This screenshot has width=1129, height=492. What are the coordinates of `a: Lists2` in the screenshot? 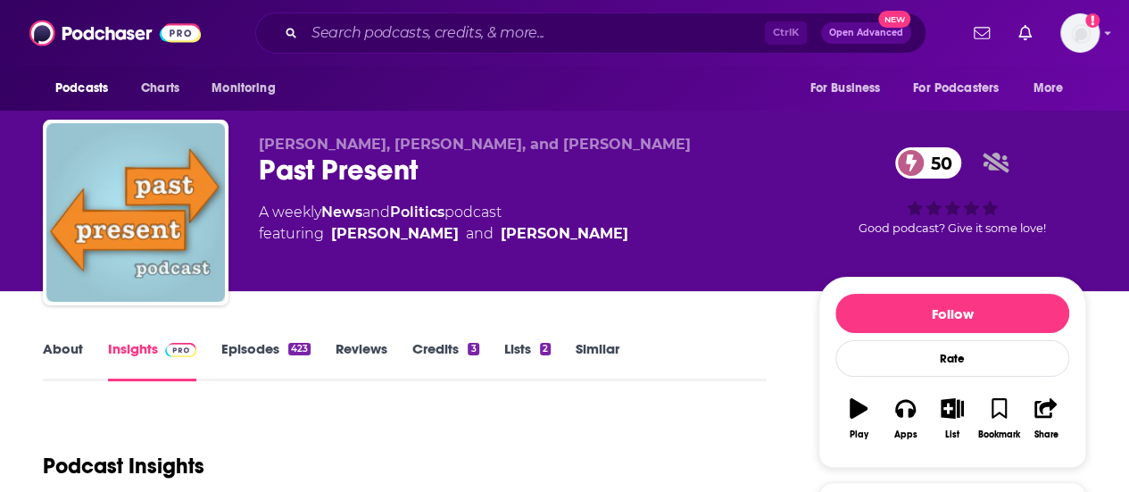 It's located at (527, 360).